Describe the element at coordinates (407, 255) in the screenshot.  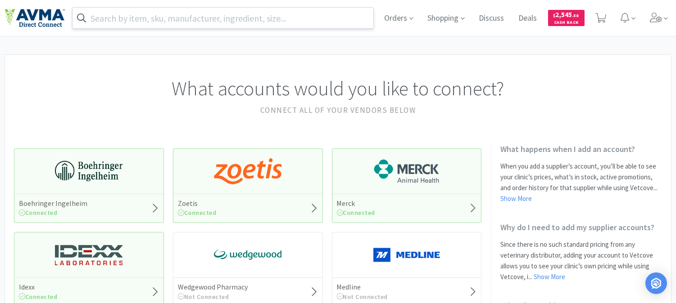
I see `img: a646391c64b94eb2892348a965bf03f3_134.png` at that location.